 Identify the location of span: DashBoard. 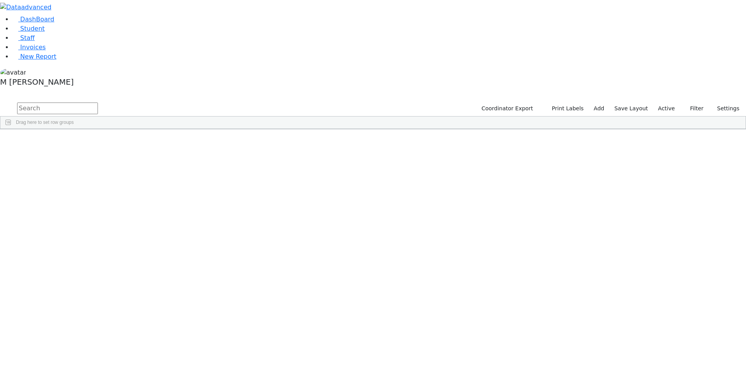
(37, 19).